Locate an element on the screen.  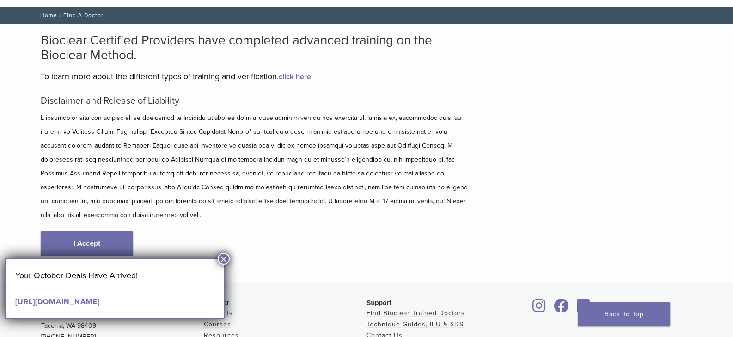
span: Support is located at coordinates (379, 302).